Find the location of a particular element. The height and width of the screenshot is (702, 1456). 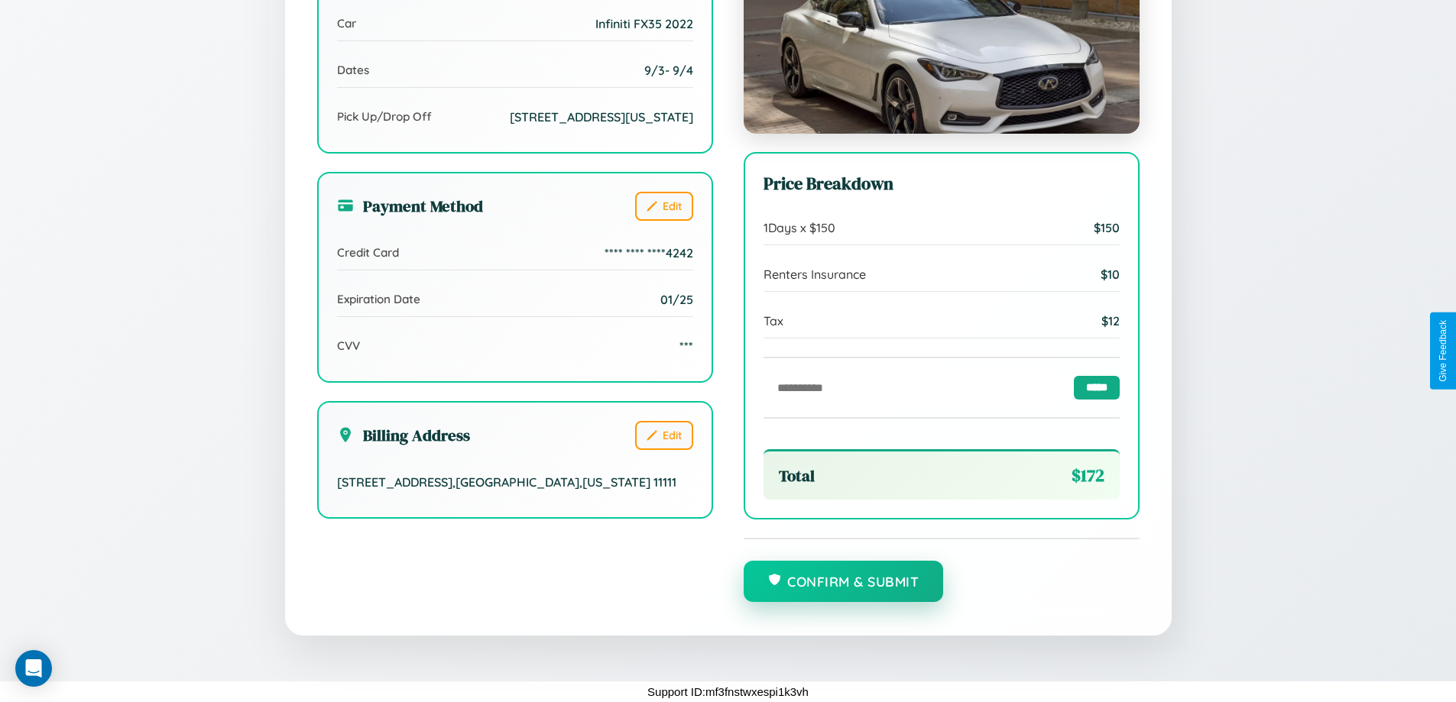

span: Dates is located at coordinates (353, 70).